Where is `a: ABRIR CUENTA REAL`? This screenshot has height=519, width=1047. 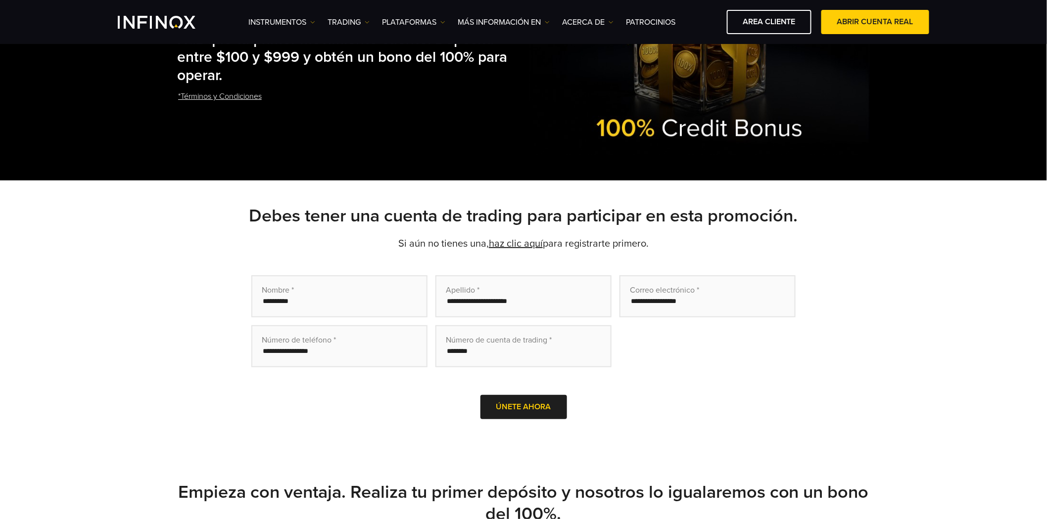
a: ABRIR CUENTA REAL is located at coordinates (875, 22).